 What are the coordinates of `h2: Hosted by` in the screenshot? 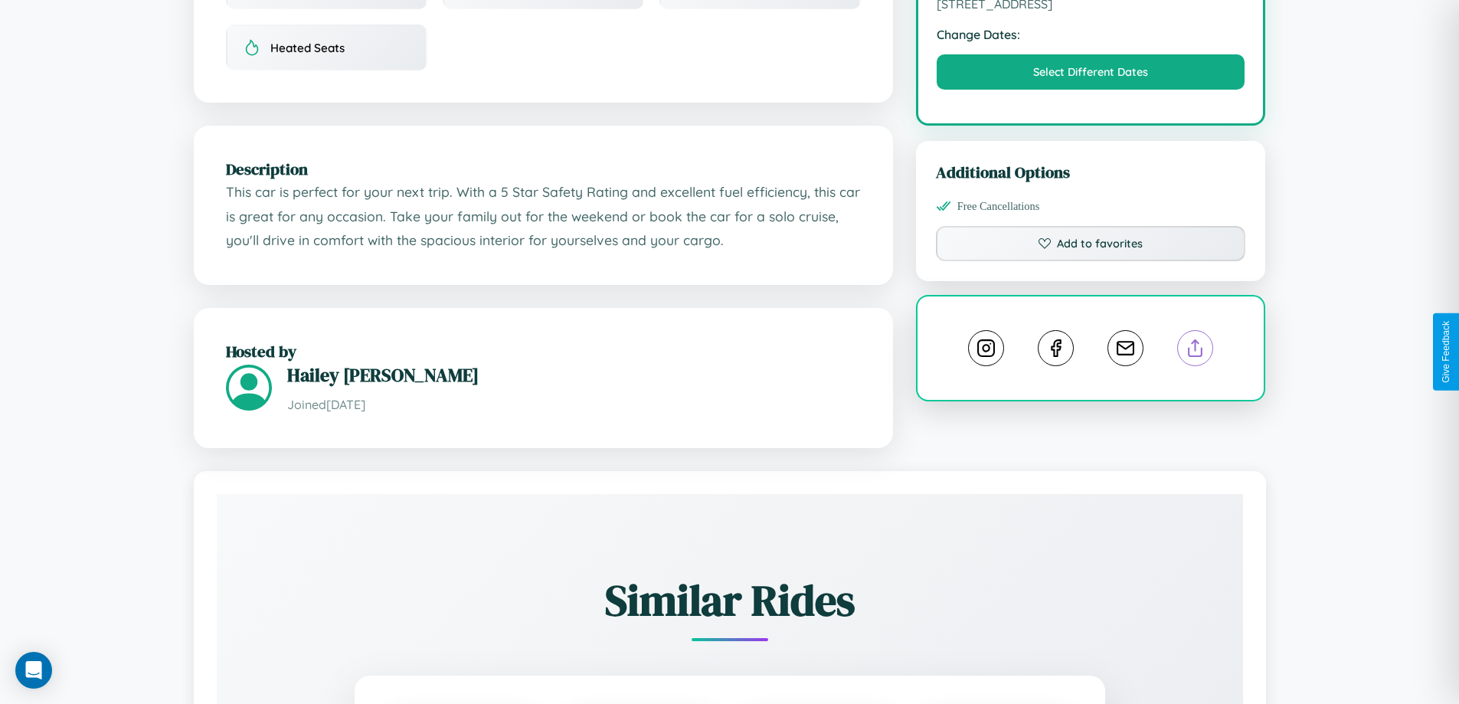 It's located at (543, 351).